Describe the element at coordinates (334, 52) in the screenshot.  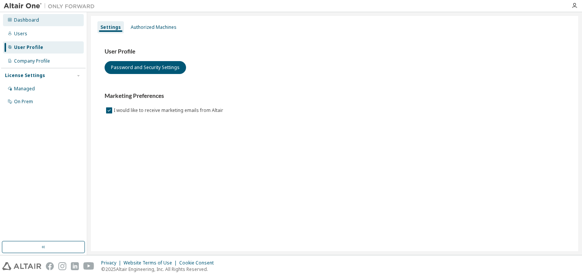
I see `h3: User Profile` at that location.